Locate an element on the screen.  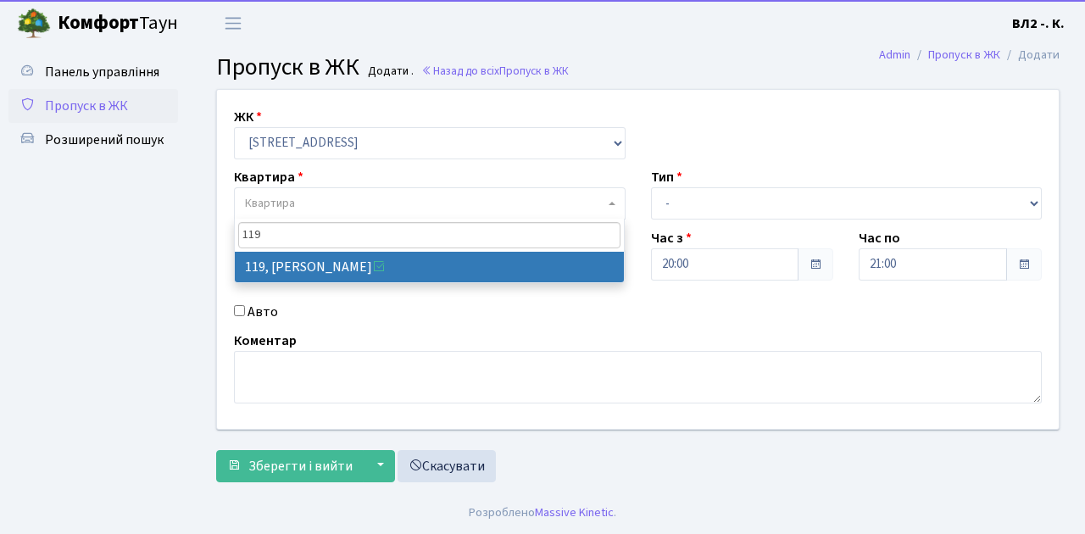
label: Час по is located at coordinates (879, 238).